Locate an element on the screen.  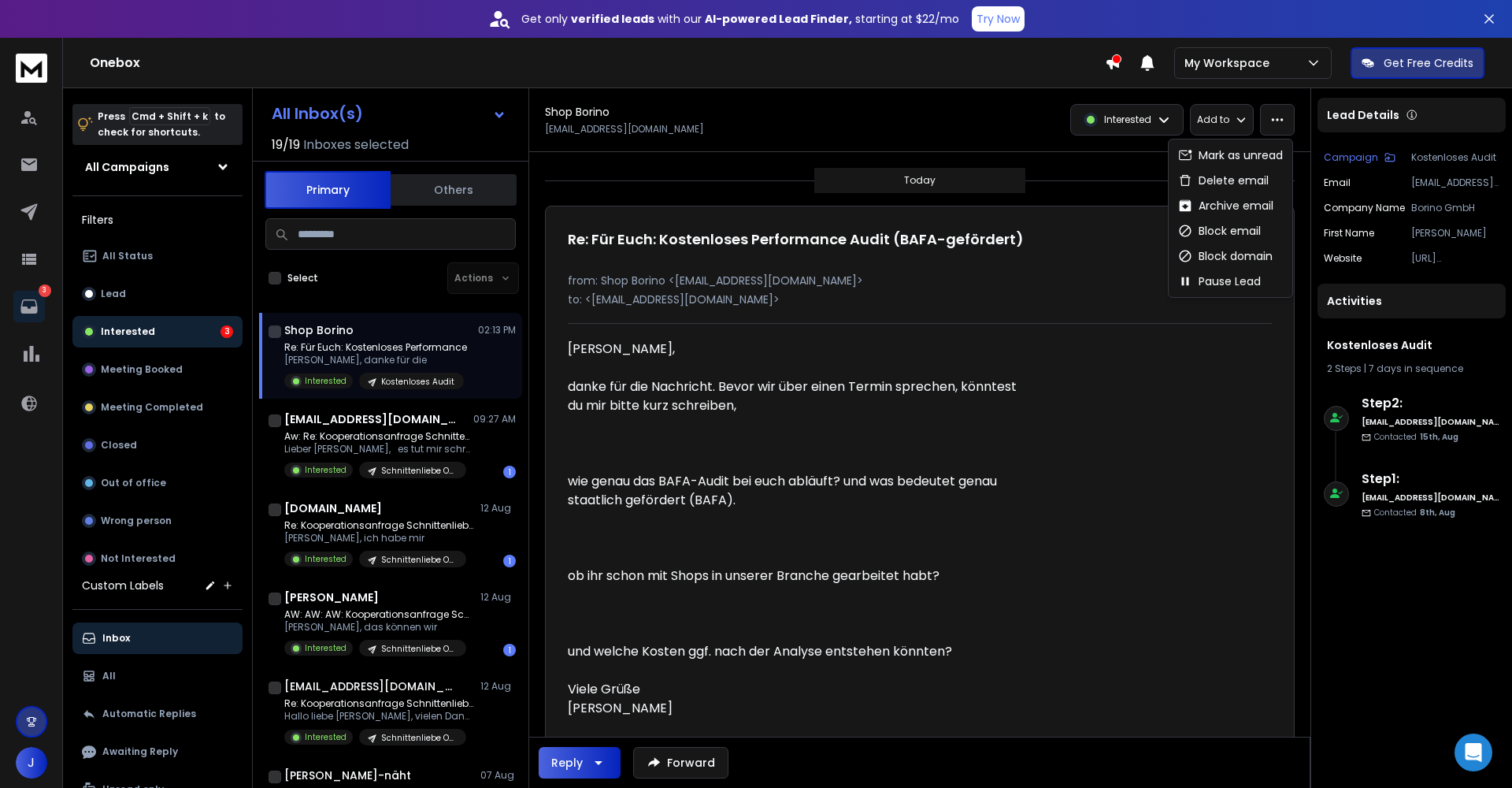
div: Block email is located at coordinates (1219, 231).